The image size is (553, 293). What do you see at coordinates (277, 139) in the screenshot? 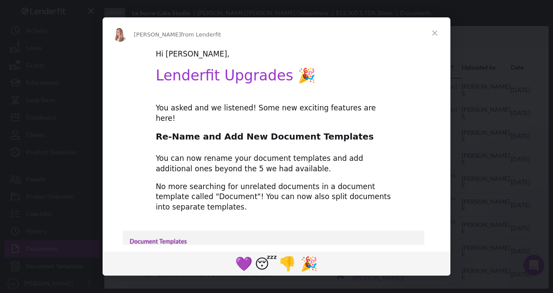
I see `h2: Re-Name and Add New Document Templates` at bounding box center [277, 139].